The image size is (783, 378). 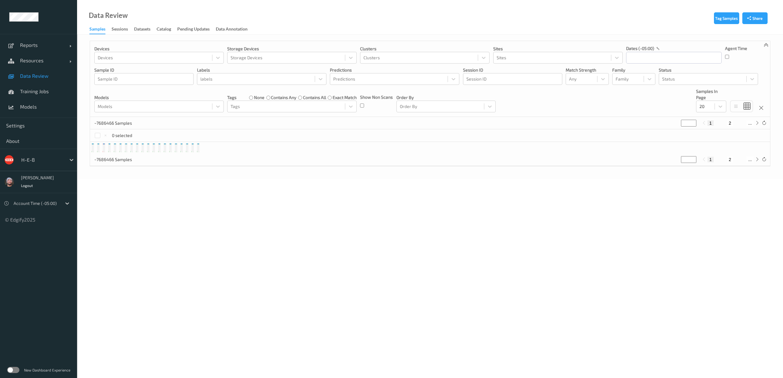 I want to click on p: Models, so click(x=159, y=97).